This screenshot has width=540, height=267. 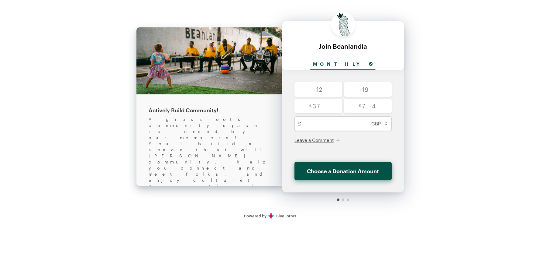 I want to click on span: Leave a Comment, so click(x=314, y=140).